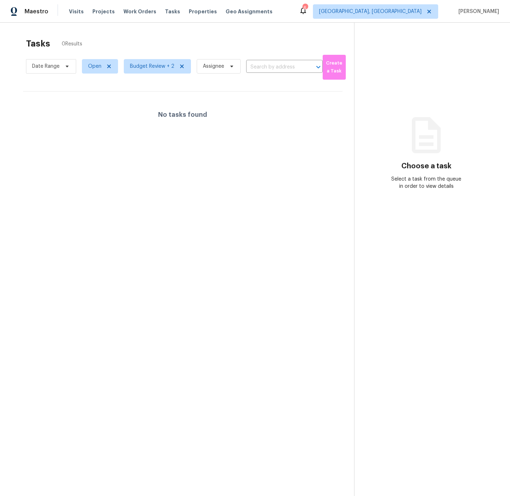  I want to click on span: Date Range, so click(46, 66).